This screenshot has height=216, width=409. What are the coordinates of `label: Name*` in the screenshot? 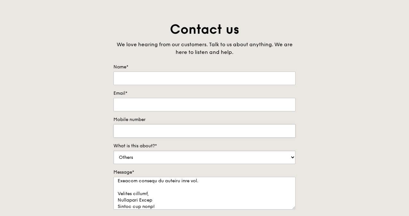 It's located at (205, 67).